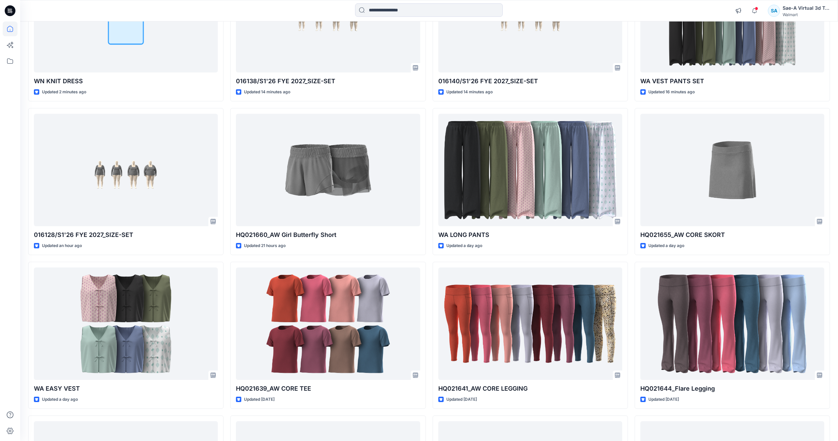  Describe the element at coordinates (530, 323) in the screenshot. I see `a: HQ021641_AW CORE LEGGING` at that location.